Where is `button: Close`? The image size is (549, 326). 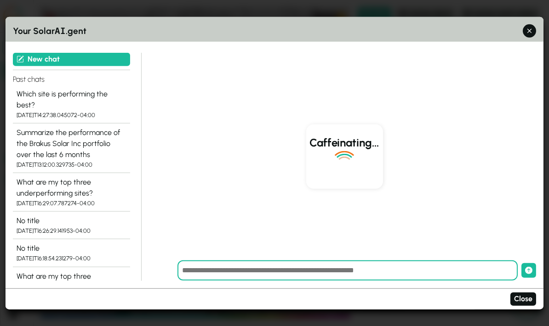 button: Close is located at coordinates (523, 299).